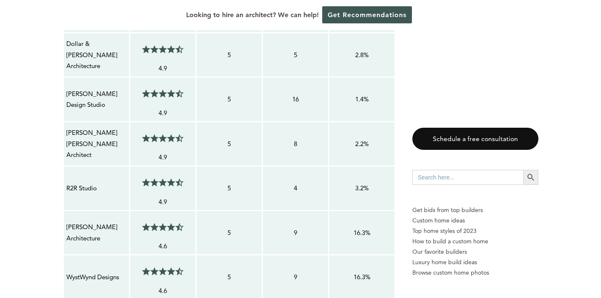  Describe the element at coordinates (476, 273) in the screenshot. I see `p: Browse custom home photos` at that location.